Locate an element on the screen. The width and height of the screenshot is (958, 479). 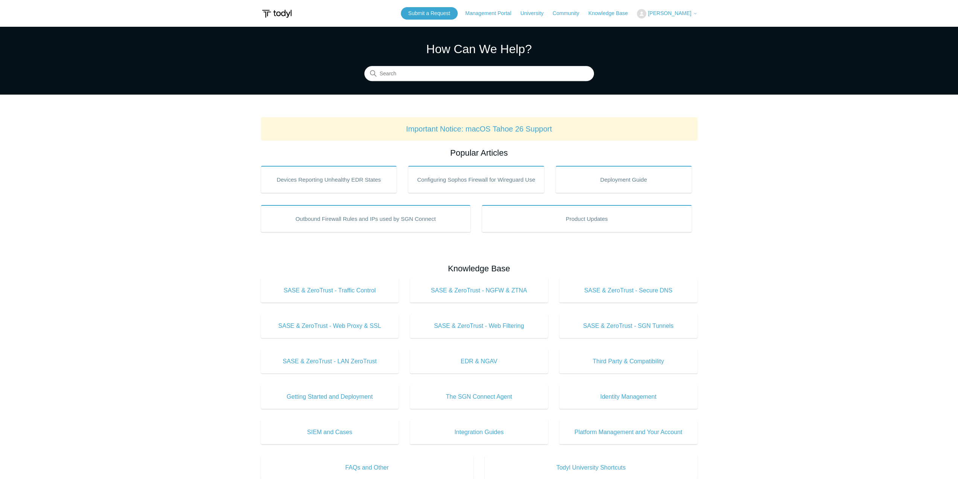
a: SASE & ZeroTrust - Web Proxy & SSL is located at coordinates (330, 326).